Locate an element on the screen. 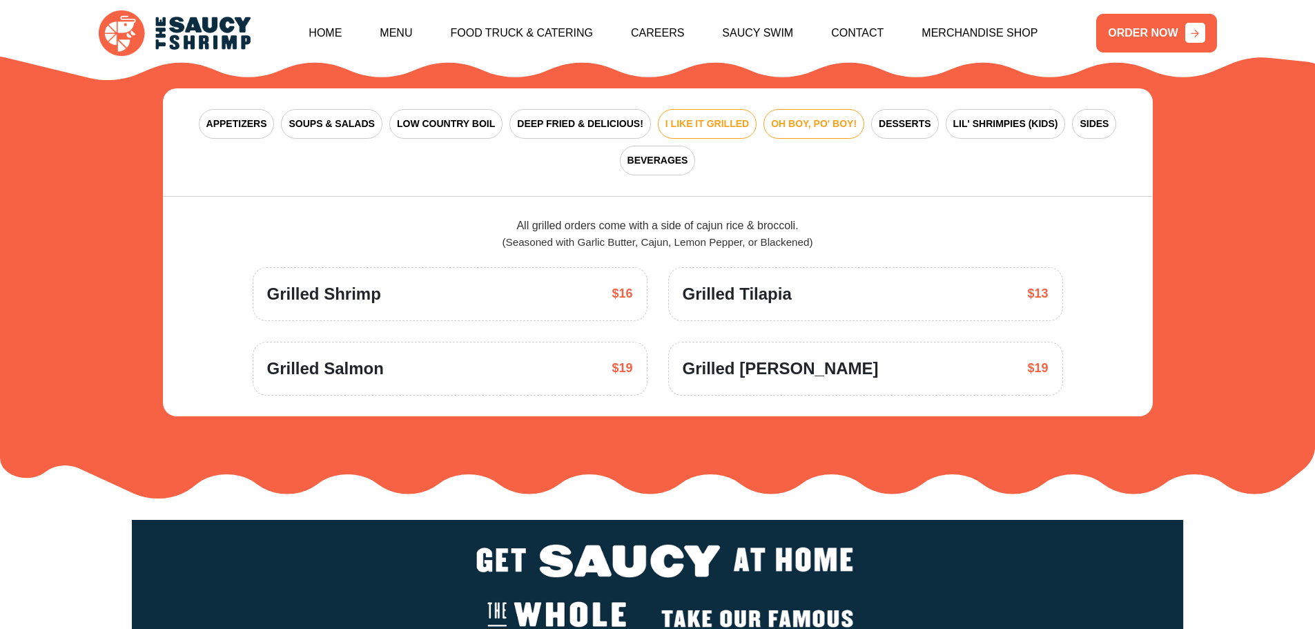 The height and width of the screenshot is (629, 1315). span: (Seasoned with Garlic Butter, Cajun, Lemon Pepper, or Blackened) is located at coordinates (658, 242).